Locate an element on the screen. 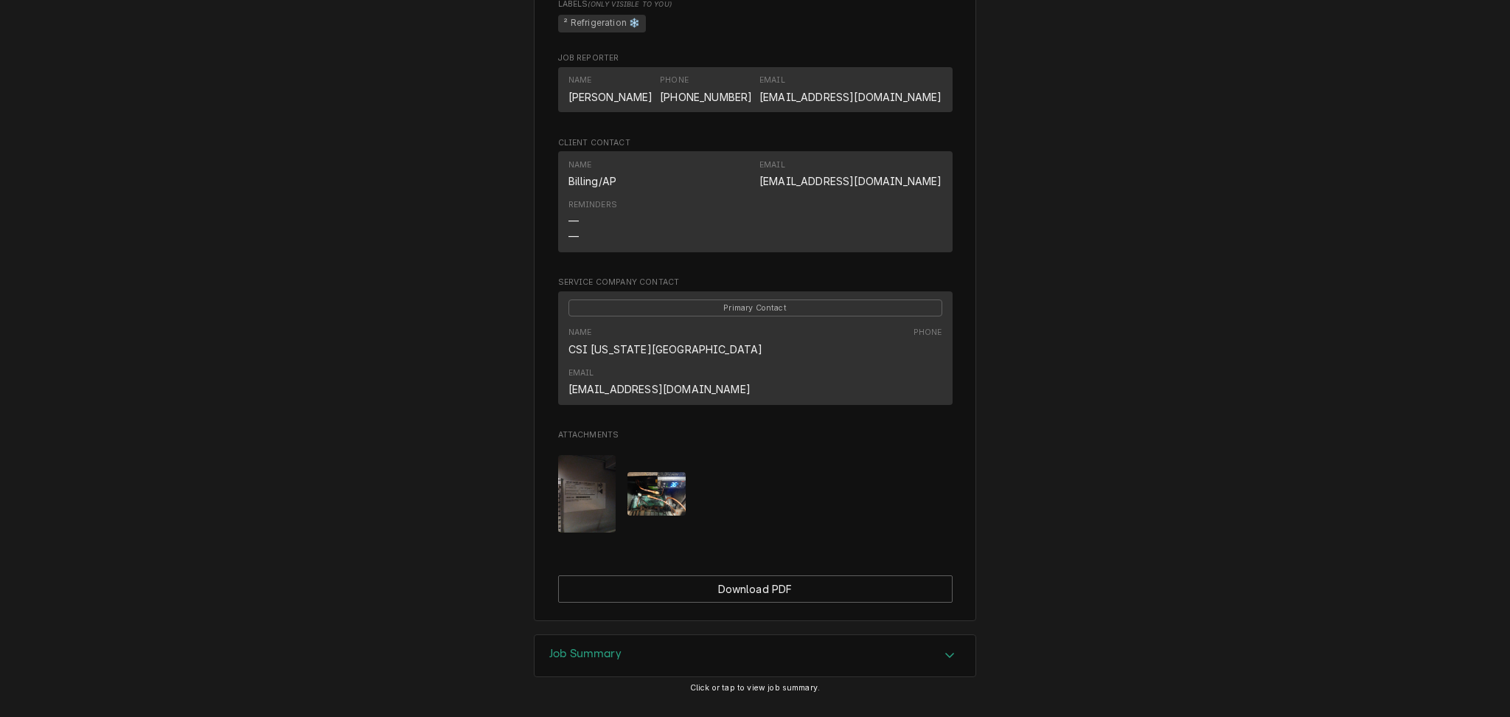 The width and height of the screenshot is (1510, 717). div: Button Group is located at coordinates (755, 589).